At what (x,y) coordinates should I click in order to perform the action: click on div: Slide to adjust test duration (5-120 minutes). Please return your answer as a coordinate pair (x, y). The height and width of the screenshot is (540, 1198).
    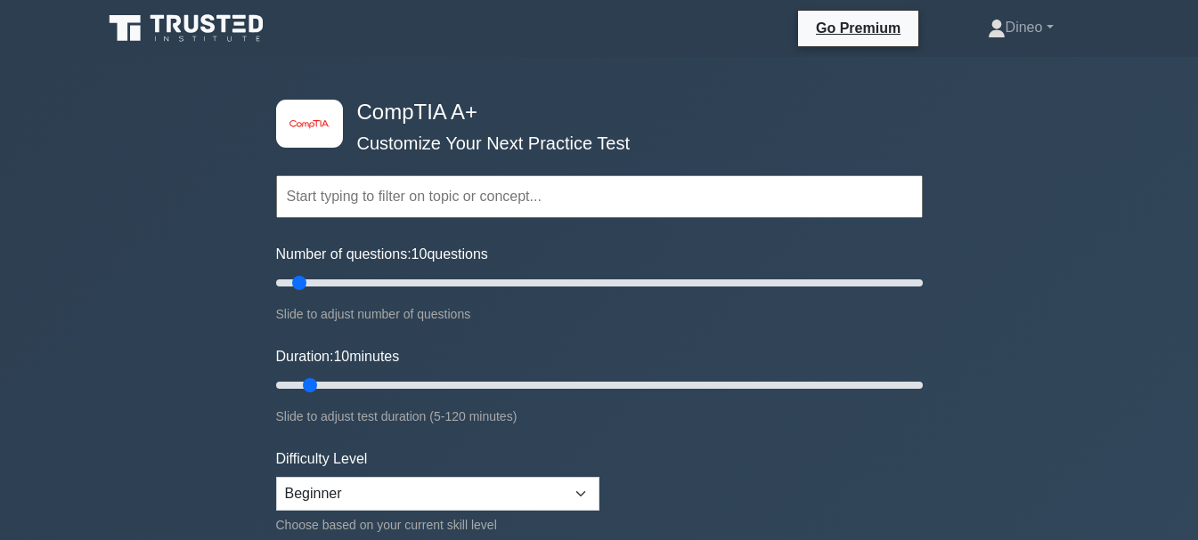
    Looking at the image, I should click on (599, 417).